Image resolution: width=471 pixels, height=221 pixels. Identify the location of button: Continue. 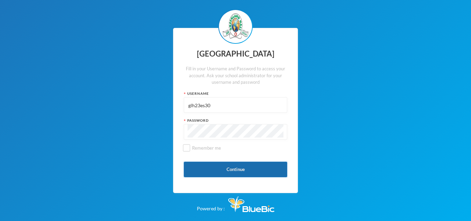
(236, 169).